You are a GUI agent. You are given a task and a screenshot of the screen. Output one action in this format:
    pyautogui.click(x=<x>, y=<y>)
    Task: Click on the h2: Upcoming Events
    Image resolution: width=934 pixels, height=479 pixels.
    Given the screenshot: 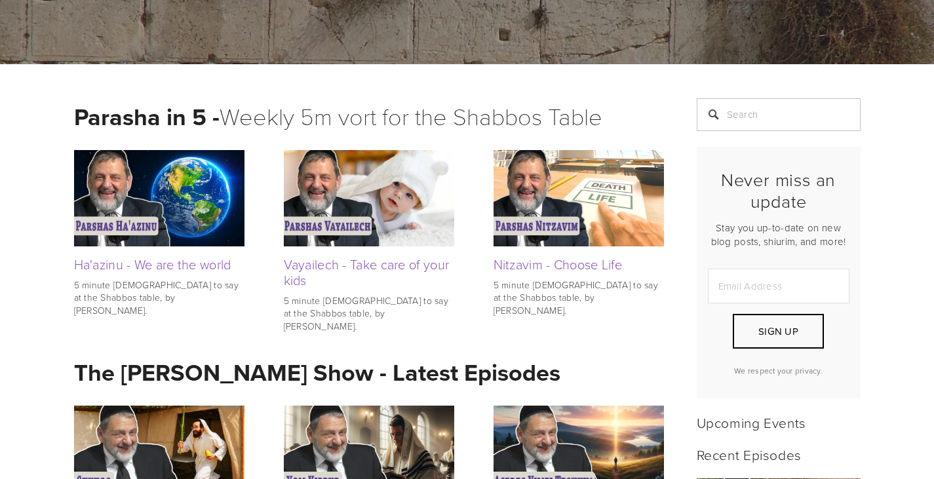 What is the action you would take?
    pyautogui.click(x=779, y=422)
    